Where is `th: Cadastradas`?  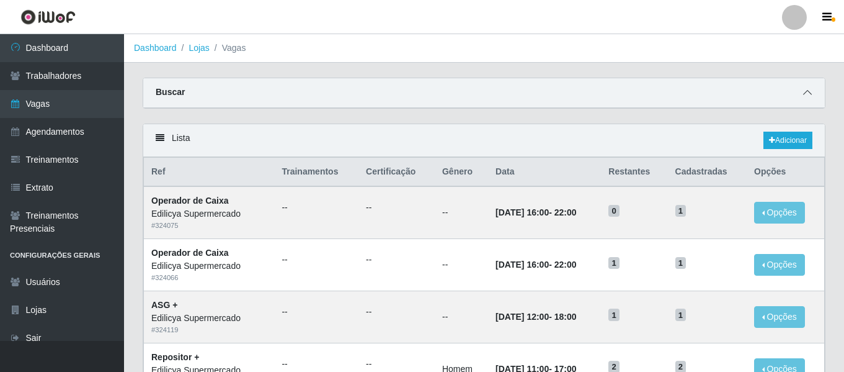
th: Cadastradas is located at coordinates (707, 172).